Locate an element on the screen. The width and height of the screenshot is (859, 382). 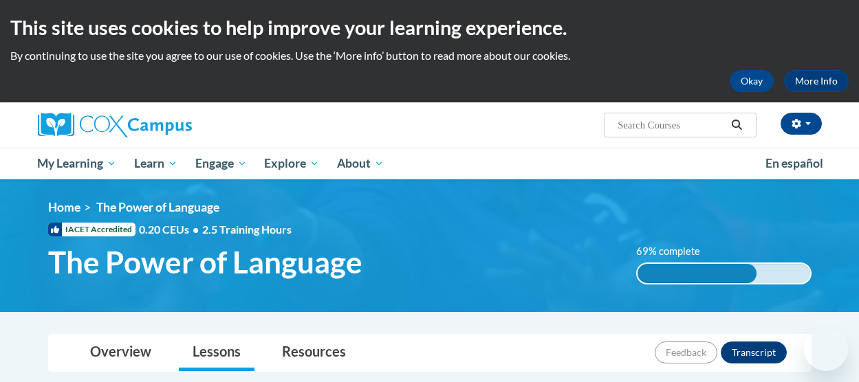
label: 69% complete is located at coordinates (676, 252).